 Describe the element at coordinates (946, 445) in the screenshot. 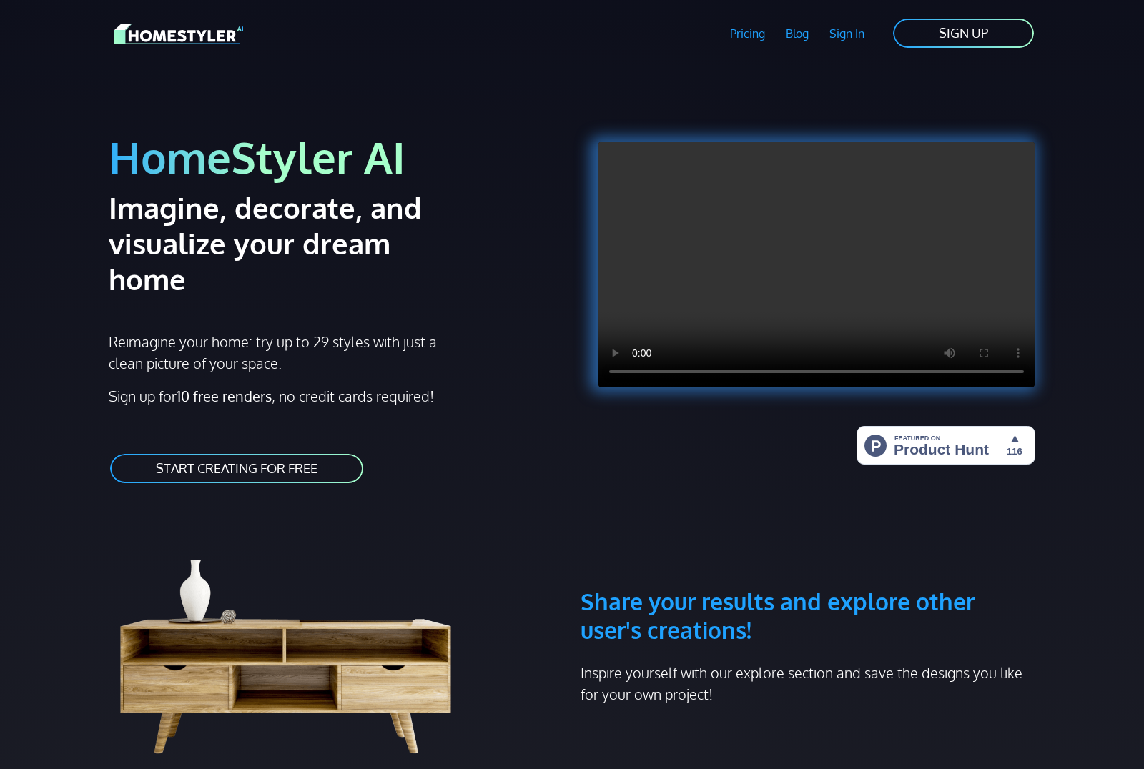

I see `img: HomeStyler AI - Interior Design Made Easy: One Click to Your Dream Home | Product Hunt` at that location.